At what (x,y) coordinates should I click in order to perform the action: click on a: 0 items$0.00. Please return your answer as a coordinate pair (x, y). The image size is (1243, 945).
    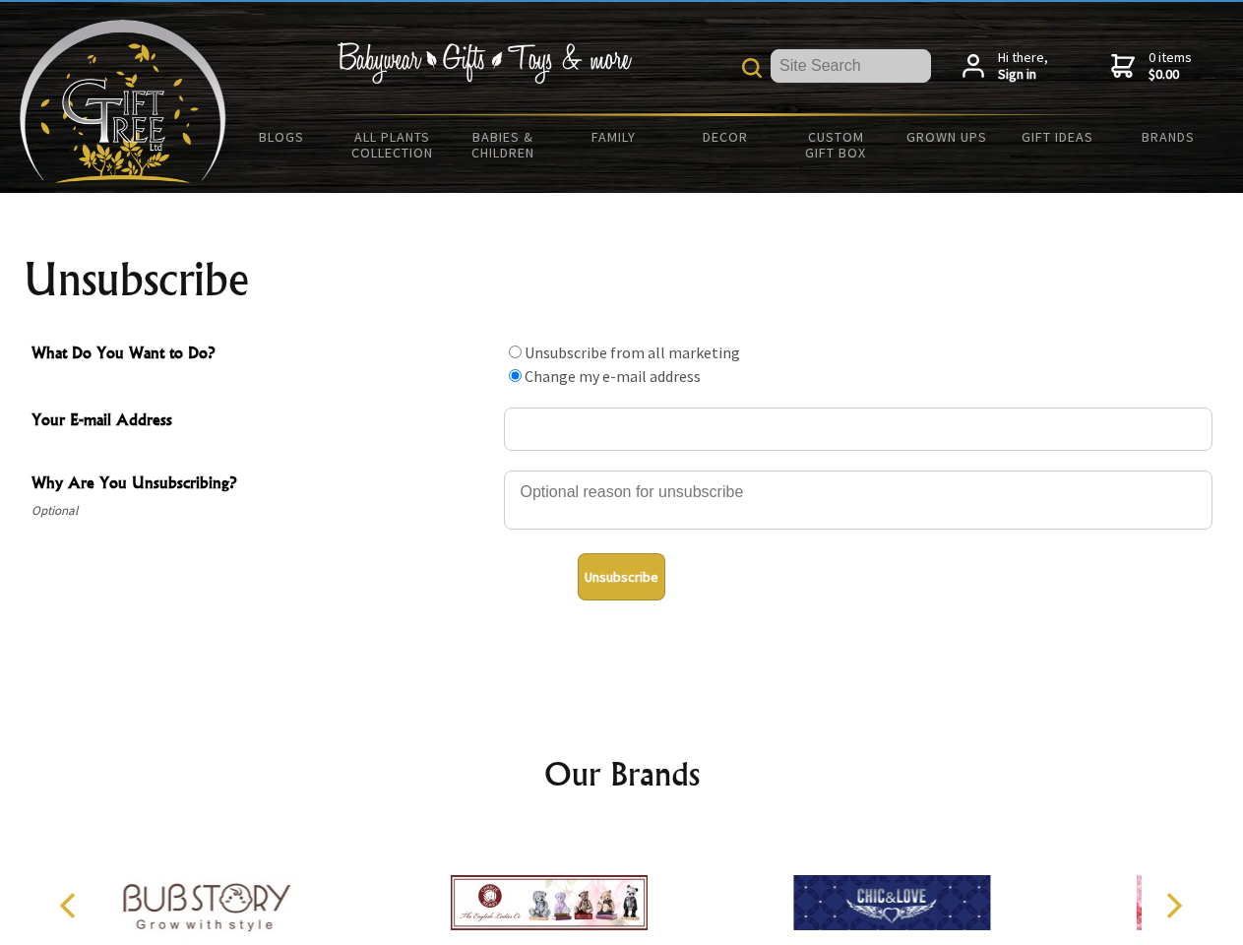
    Looking at the image, I should click on (1151, 66).